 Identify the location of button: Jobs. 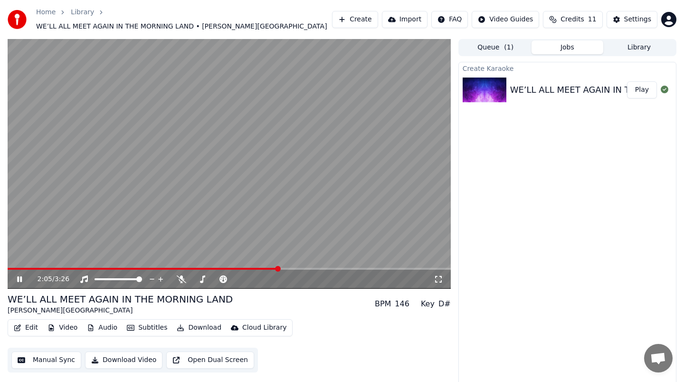
(567, 47).